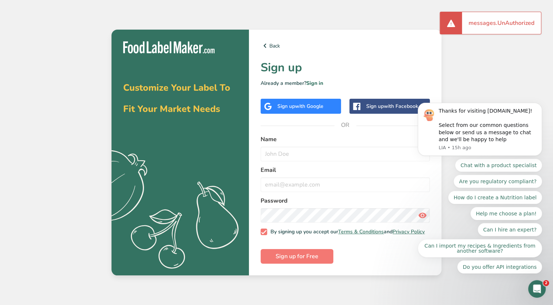 This screenshot has width=553, height=305. What do you see at coordinates (345, 125) in the screenshot?
I see `span: OR` at bounding box center [345, 125].